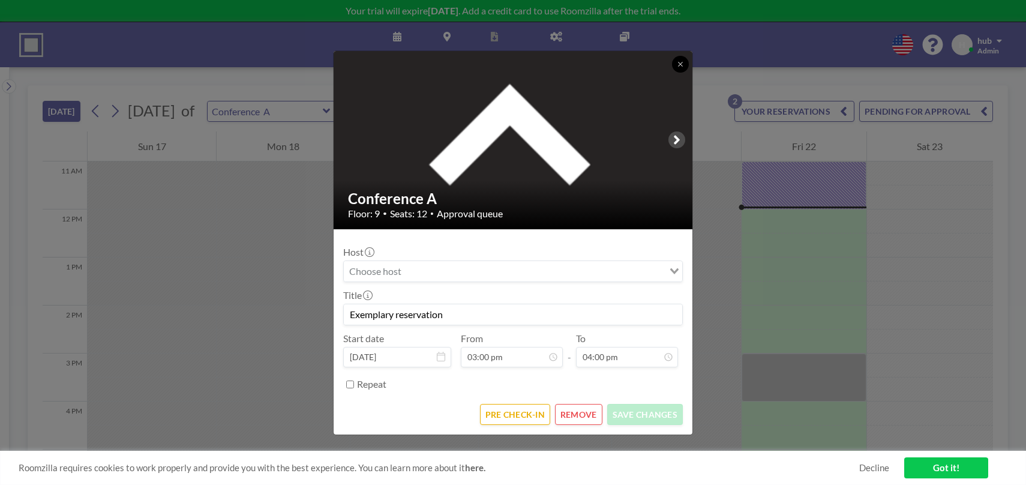 Image resolution: width=1026 pixels, height=485 pixels. Describe the element at coordinates (364, 339) in the screenshot. I see `label: Start date` at that location.